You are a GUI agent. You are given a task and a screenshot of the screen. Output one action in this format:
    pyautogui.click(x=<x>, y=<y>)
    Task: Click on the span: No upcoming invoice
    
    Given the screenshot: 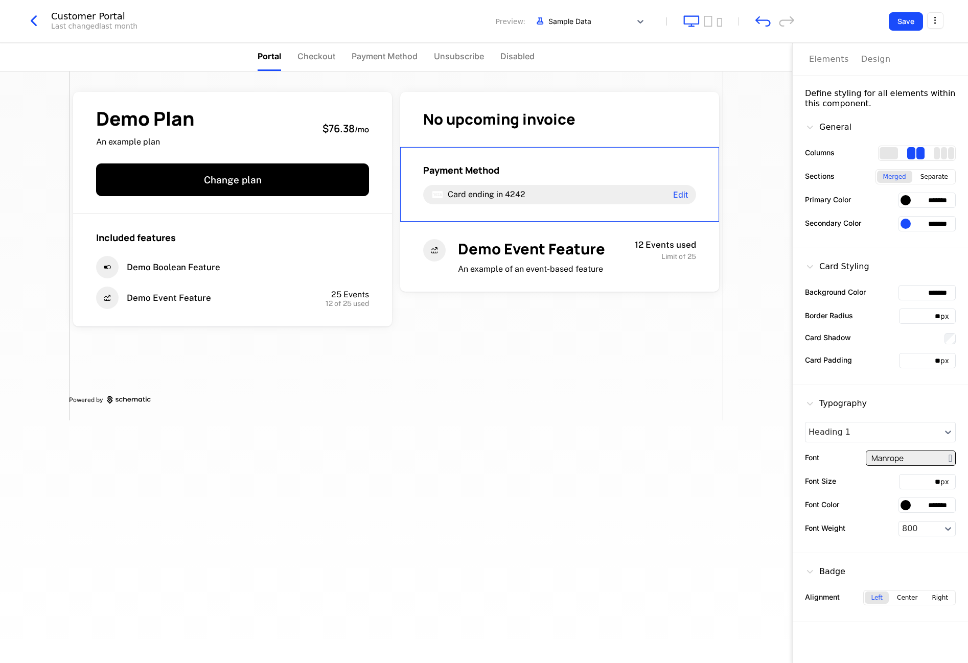 What is the action you would take?
    pyautogui.click(x=499, y=119)
    